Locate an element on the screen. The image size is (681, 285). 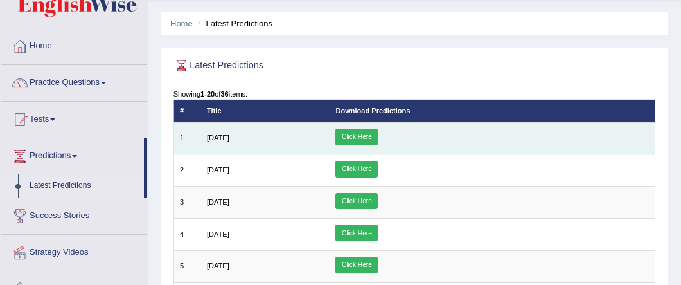
td: 1 is located at coordinates (187, 138).